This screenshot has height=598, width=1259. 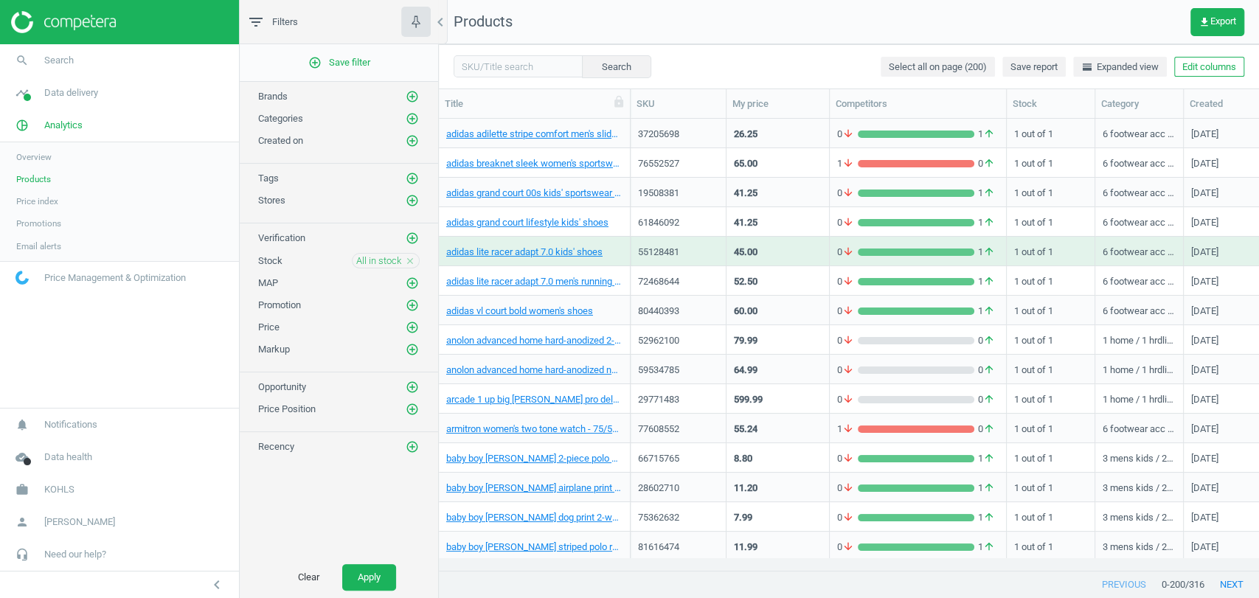 What do you see at coordinates (268, 282) in the screenshot?
I see `span: MAP` at bounding box center [268, 282].